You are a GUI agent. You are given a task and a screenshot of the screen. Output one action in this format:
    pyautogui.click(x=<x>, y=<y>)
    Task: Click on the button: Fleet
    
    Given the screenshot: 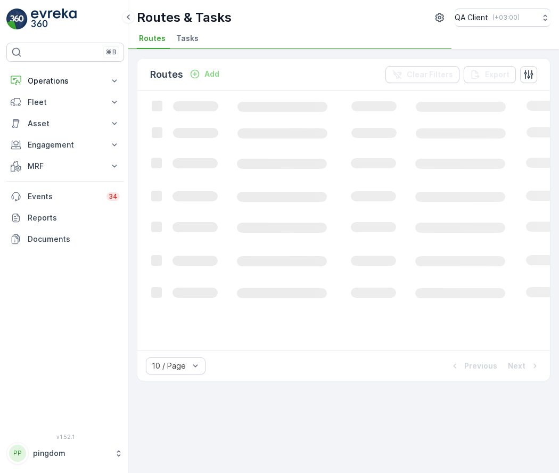 What is the action you would take?
    pyautogui.click(x=65, y=102)
    